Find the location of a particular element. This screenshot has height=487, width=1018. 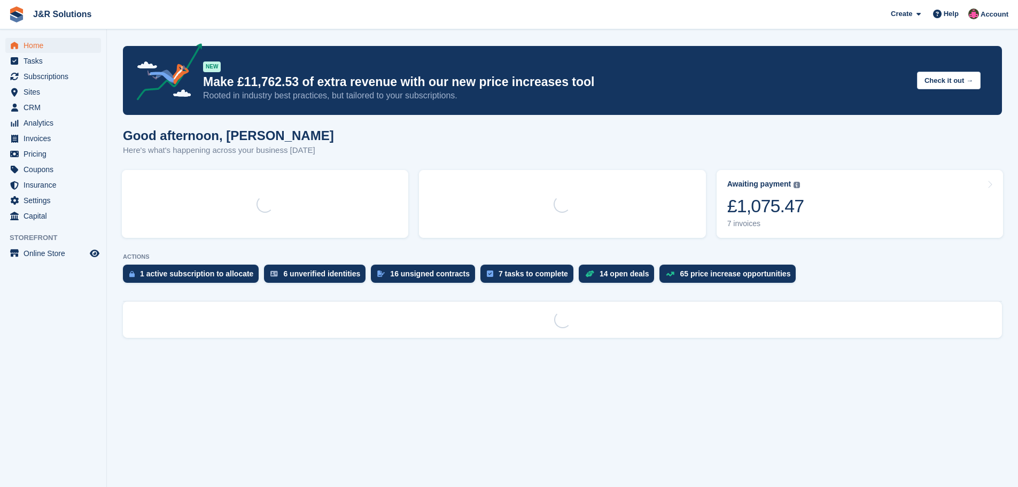

div: £1,075.47 is located at coordinates (766, 206).